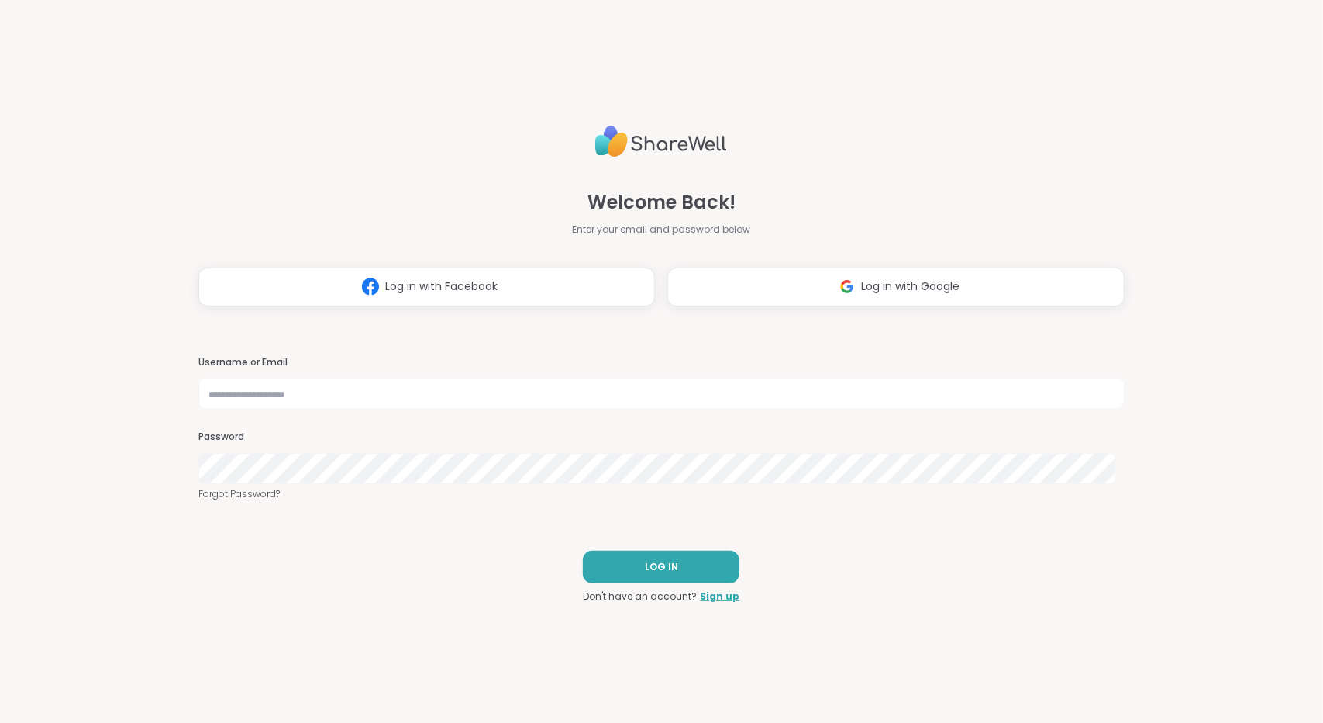 This screenshot has width=1323, height=723. I want to click on h3: Username or Email, so click(661, 362).